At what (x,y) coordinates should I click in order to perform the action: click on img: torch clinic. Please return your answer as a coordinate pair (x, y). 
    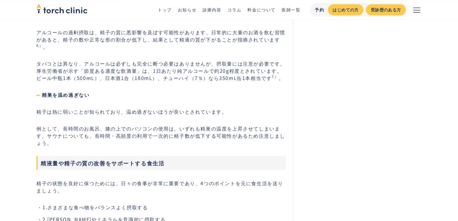
    Looking at the image, I should click on (62, 8).